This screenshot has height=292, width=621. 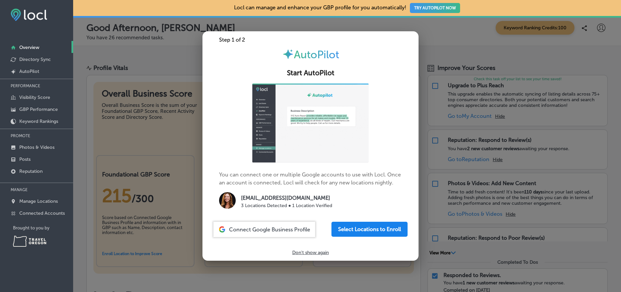 What do you see at coordinates (29, 71) in the screenshot?
I see `p: AutoPilot` at bounding box center [29, 71].